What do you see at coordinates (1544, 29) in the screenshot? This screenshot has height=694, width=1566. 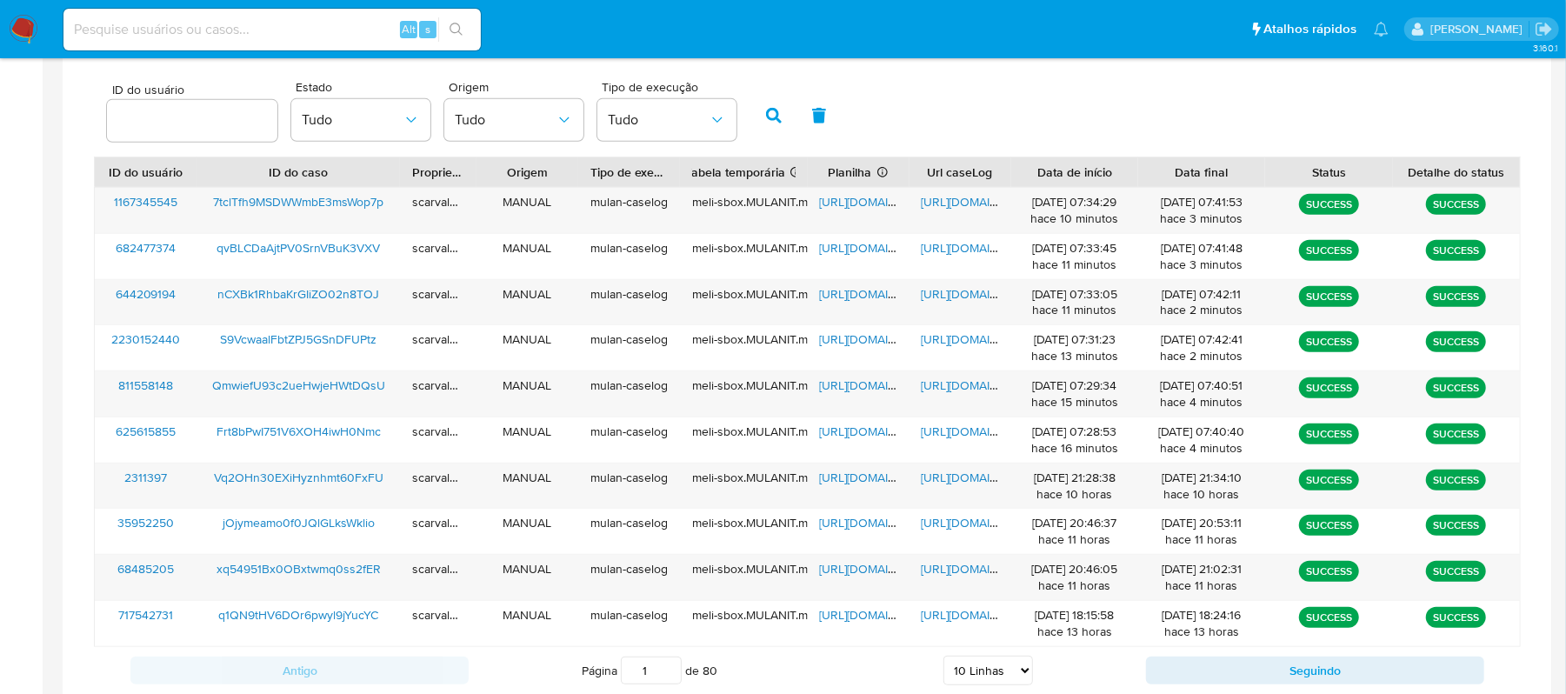 I see `a: Sair` at bounding box center [1544, 29].